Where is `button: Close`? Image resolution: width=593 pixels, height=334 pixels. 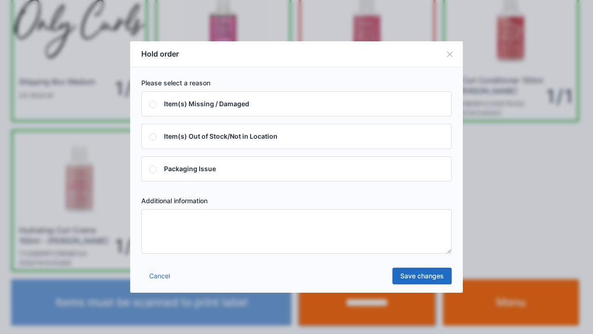 button: Close is located at coordinates (450, 54).